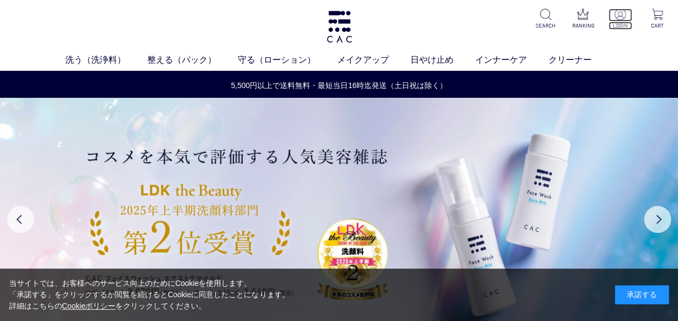  What do you see at coordinates (546, 25) in the screenshot?
I see `p: SEARCH` at bounding box center [546, 25].